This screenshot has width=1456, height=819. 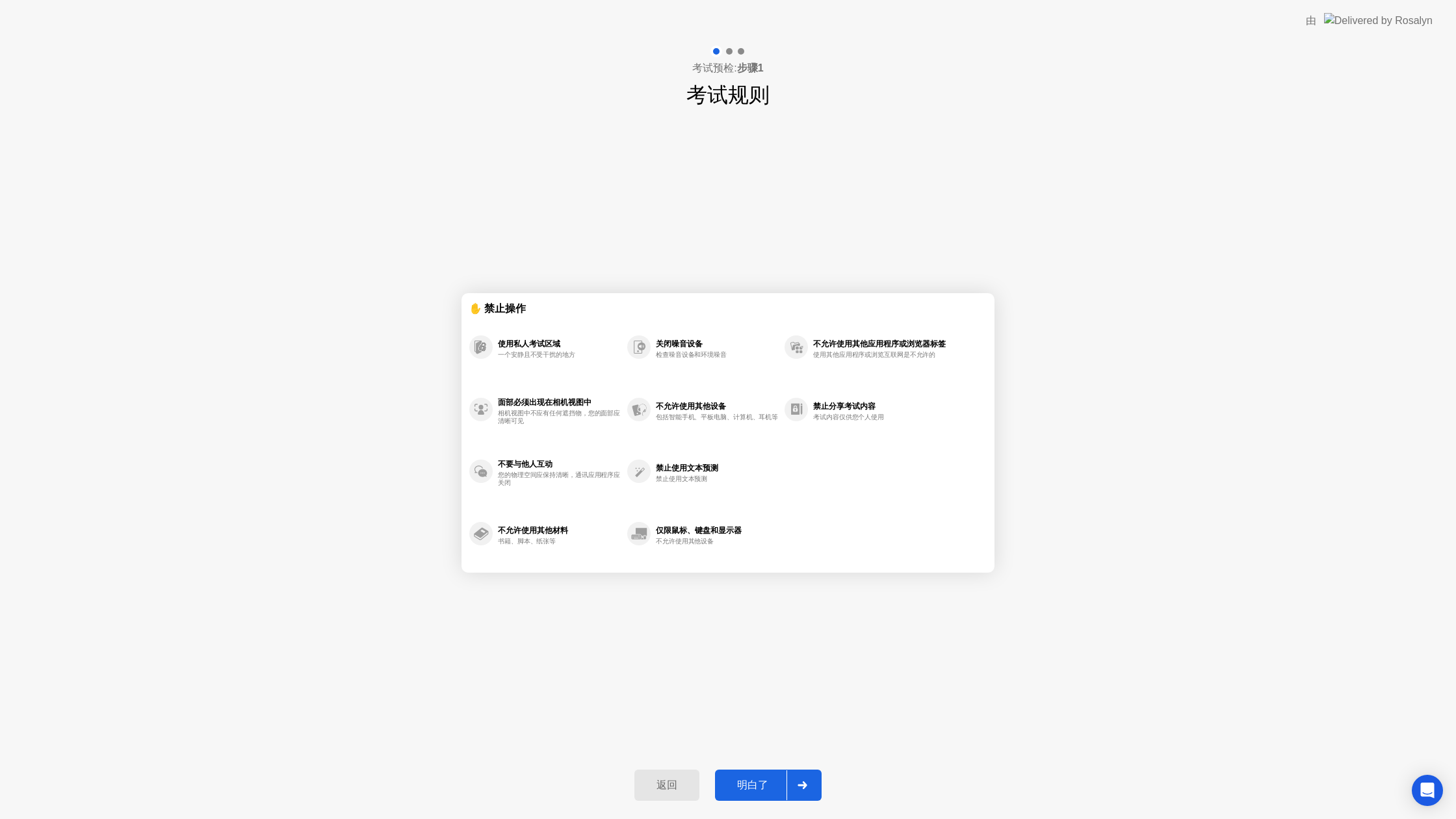 What do you see at coordinates (717, 417) in the screenshot?
I see `div: 包括智能手机、平板电脑、计算机、耳机等` at bounding box center [717, 417].